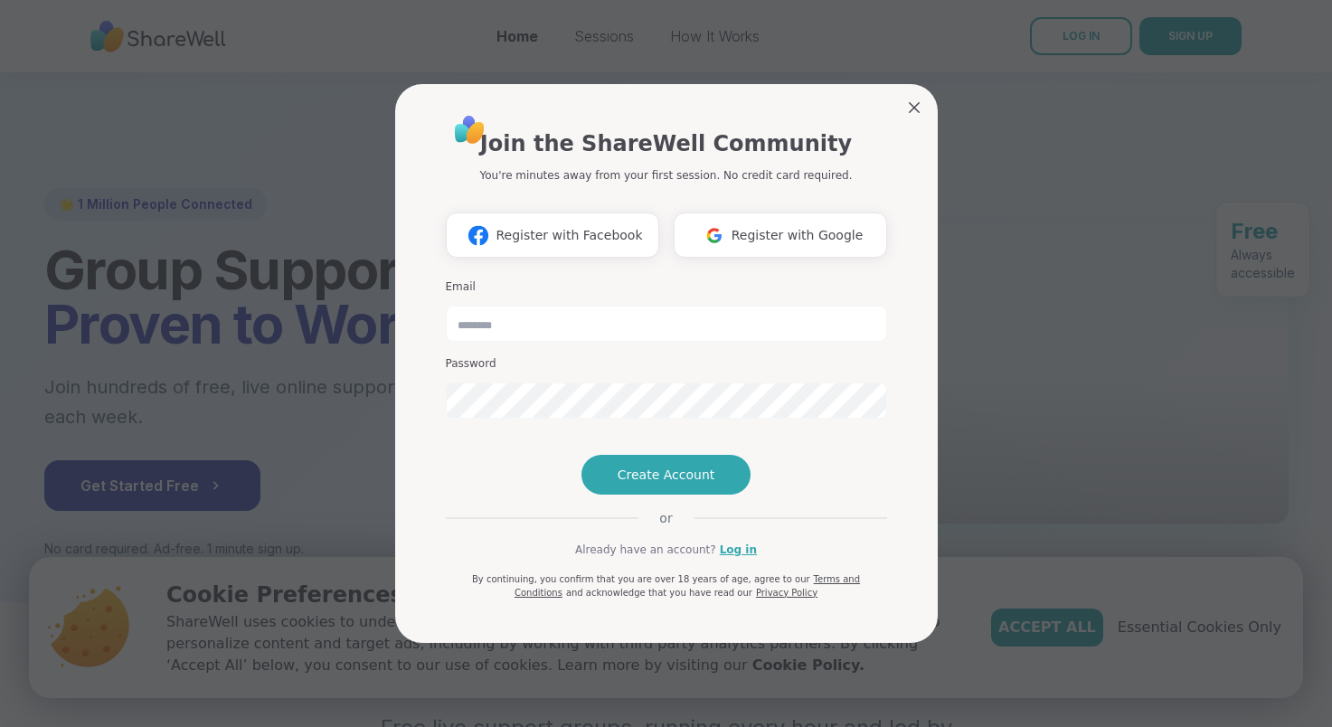 This screenshot has height=727, width=1332. What do you see at coordinates (667, 364) in the screenshot?
I see `h3: Password` at bounding box center [667, 364].